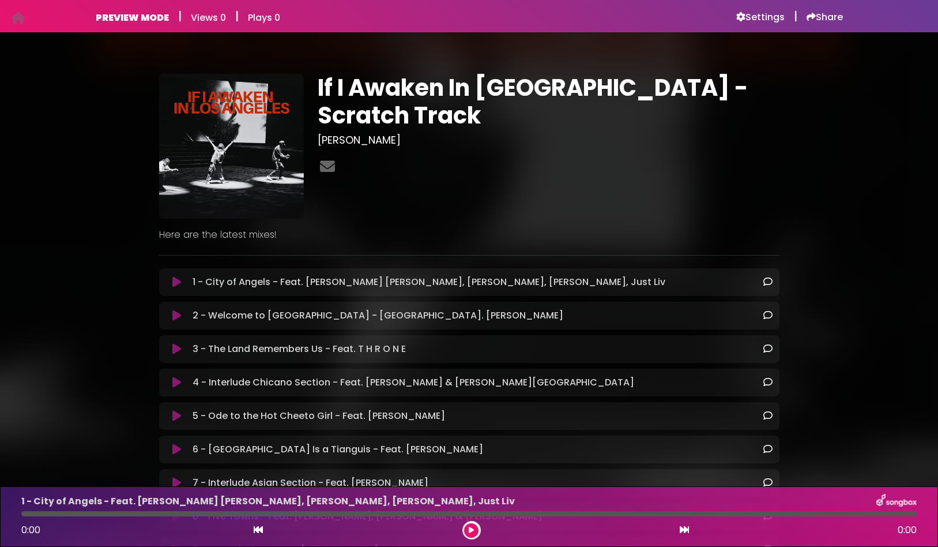 This screenshot has width=938, height=547. Describe the element at coordinates (897, 501) in the screenshot. I see `img: songbox-logo-white.png` at that location.